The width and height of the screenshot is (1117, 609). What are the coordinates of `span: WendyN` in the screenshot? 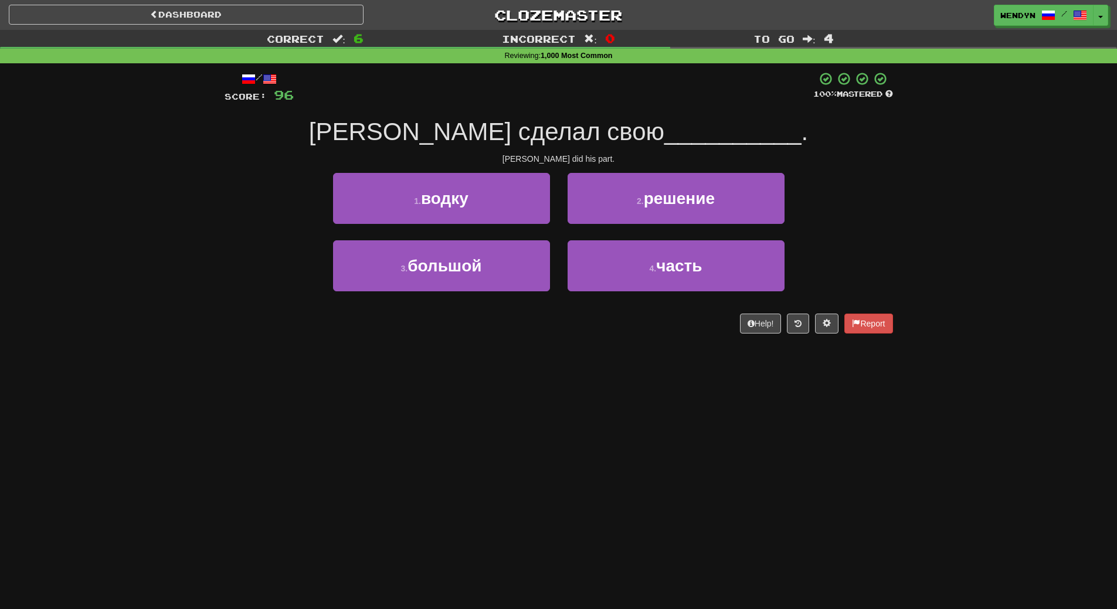 It's located at (1018, 15).